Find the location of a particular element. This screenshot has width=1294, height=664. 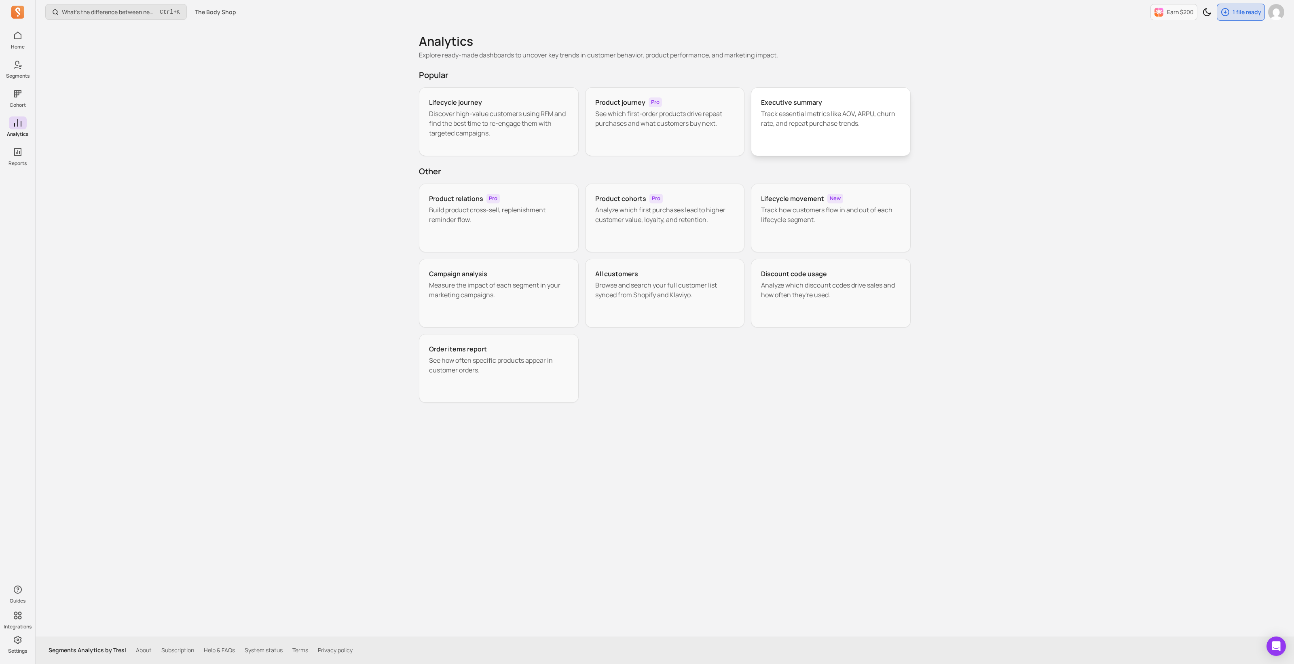

button: Earn $200 is located at coordinates (1174, 12).